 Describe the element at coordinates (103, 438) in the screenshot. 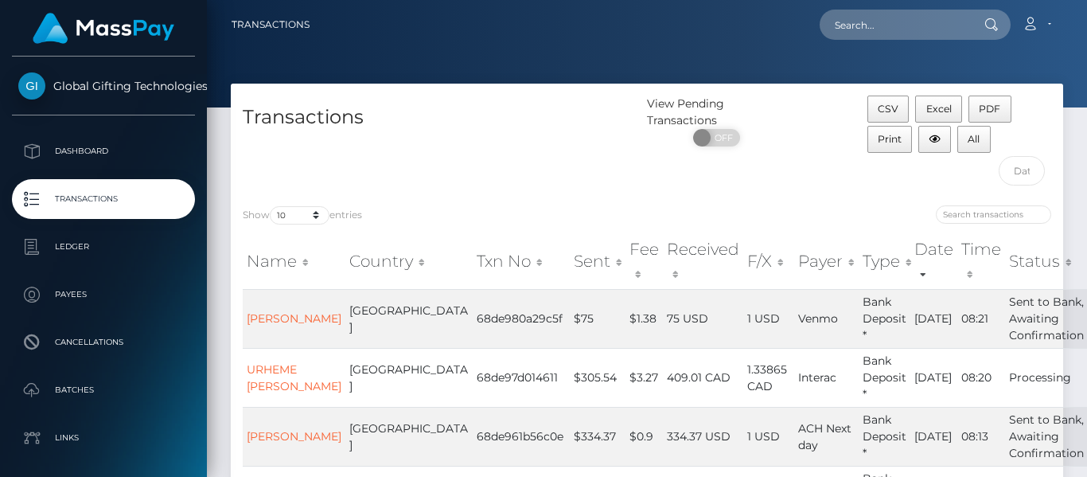

I see `a: Links` at that location.